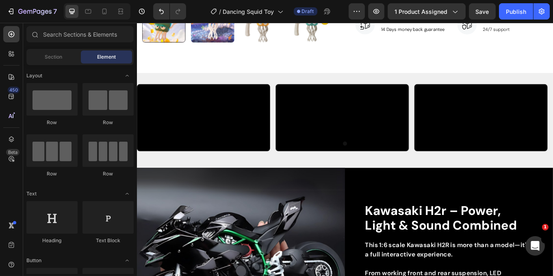  What do you see at coordinates (108, 240) in the screenshot?
I see `div: Text Block` at bounding box center [108, 240].